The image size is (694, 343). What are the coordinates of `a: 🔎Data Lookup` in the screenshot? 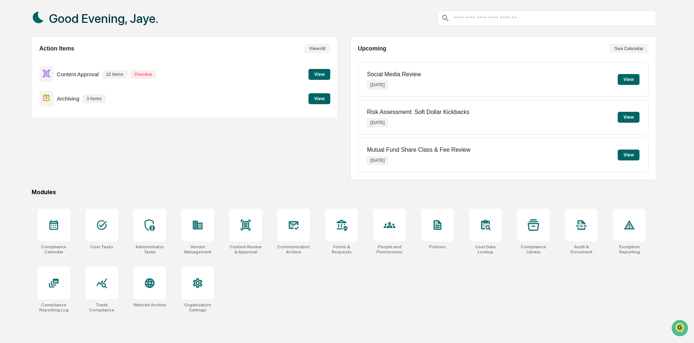 It's located at (27, 109).